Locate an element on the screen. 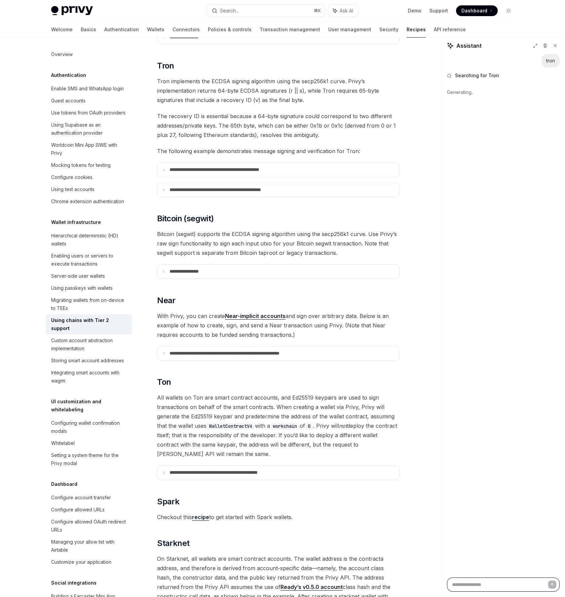 The width and height of the screenshot is (565, 597). a: Configure account transfer is located at coordinates (89, 498).